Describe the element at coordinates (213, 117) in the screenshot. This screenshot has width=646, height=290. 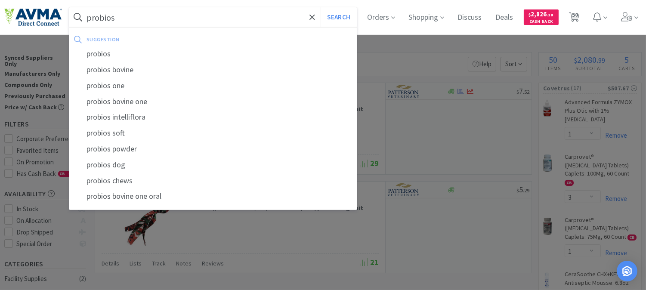
I see `div: probios intelliflora` at that location.